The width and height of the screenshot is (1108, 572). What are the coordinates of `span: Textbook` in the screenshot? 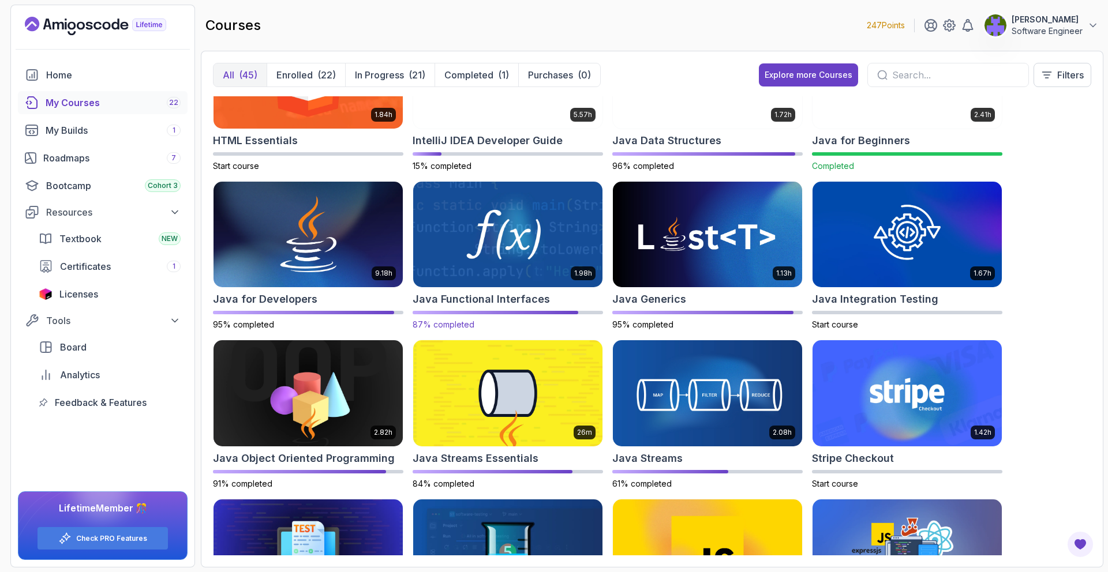 It's located at (80, 239).